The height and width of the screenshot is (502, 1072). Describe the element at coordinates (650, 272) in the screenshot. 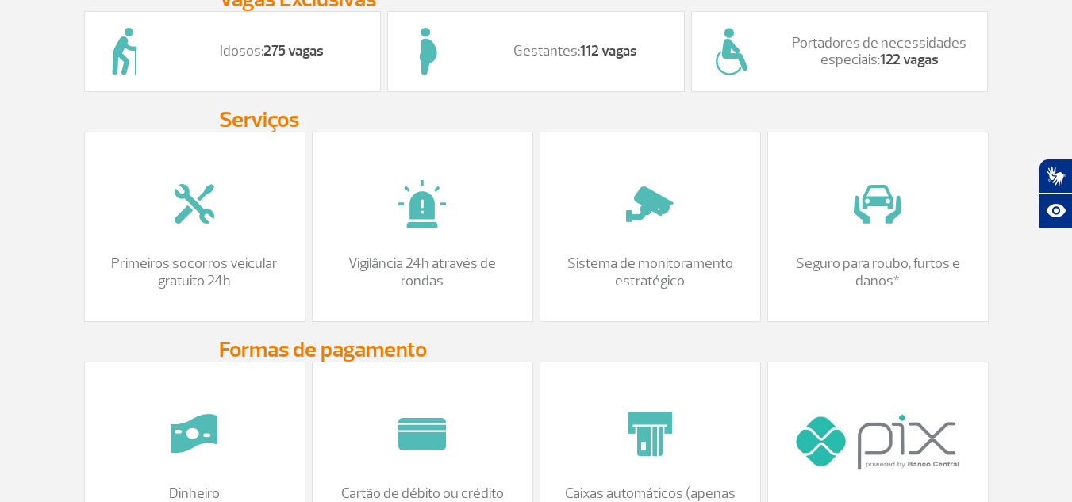

I see `p: Sistema de monitoramento estratégico` at that location.